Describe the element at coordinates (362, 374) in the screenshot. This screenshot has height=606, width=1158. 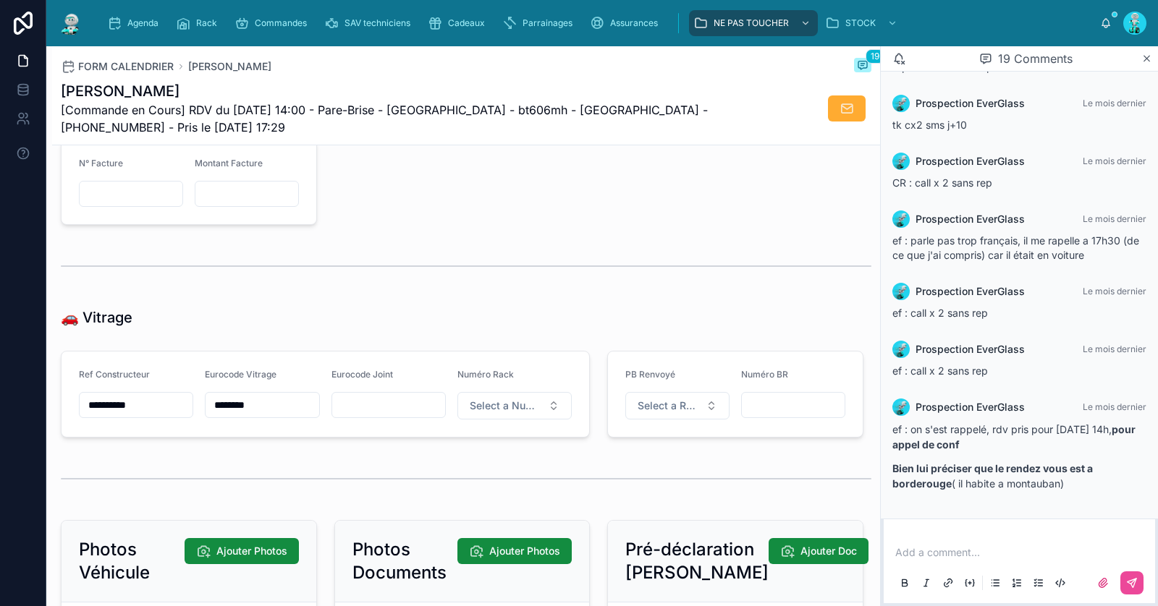
I see `span: Eurocode Joint` at that location.